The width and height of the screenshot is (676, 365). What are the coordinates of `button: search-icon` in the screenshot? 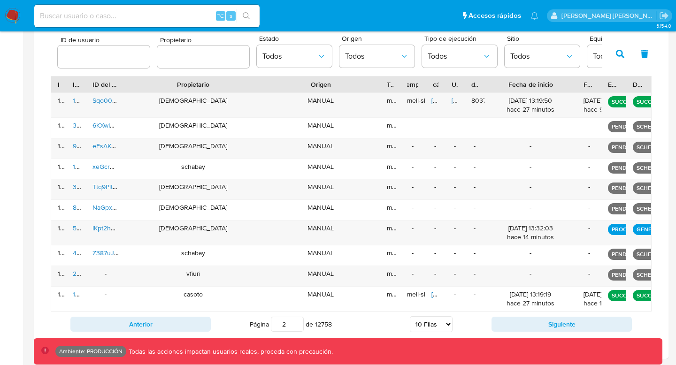 It's located at (246, 16).